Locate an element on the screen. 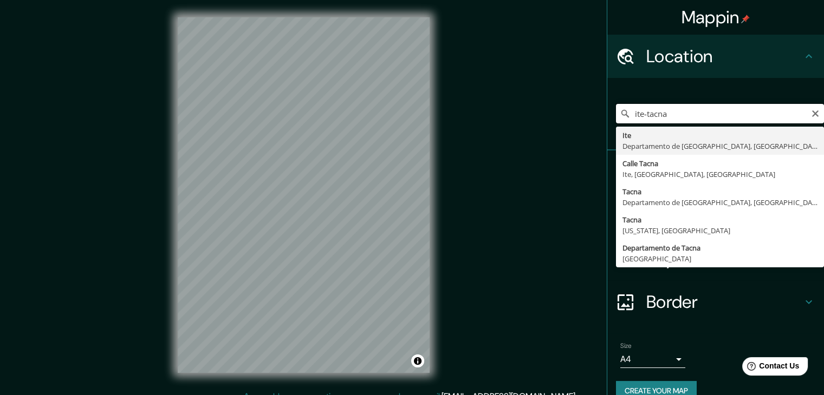 The image size is (824, 395). img: pin-icon.png is located at coordinates (745, 19).